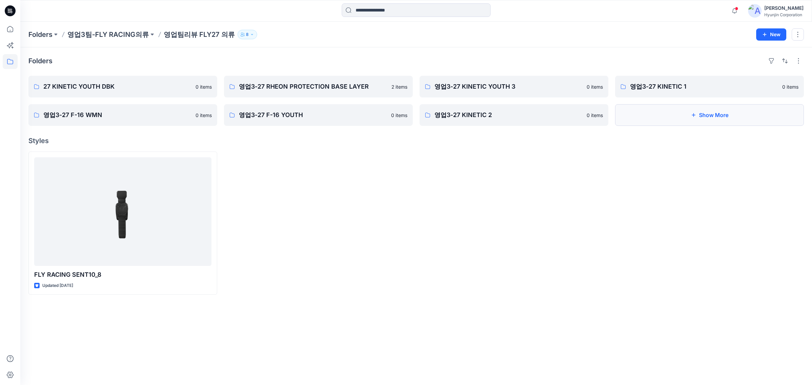 Image resolution: width=812 pixels, height=385 pixels. Describe the element at coordinates (40, 35) in the screenshot. I see `p: Folders` at that location.